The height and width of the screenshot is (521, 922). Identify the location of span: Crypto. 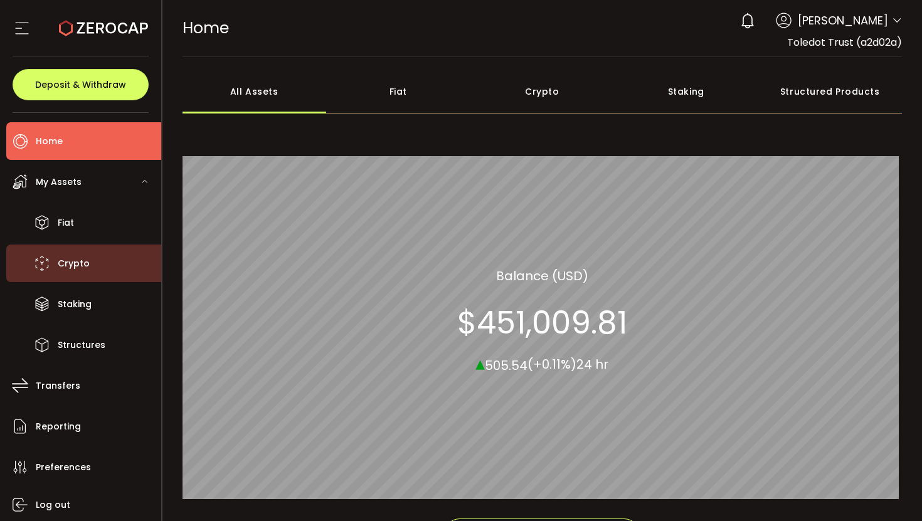
(73, 263).